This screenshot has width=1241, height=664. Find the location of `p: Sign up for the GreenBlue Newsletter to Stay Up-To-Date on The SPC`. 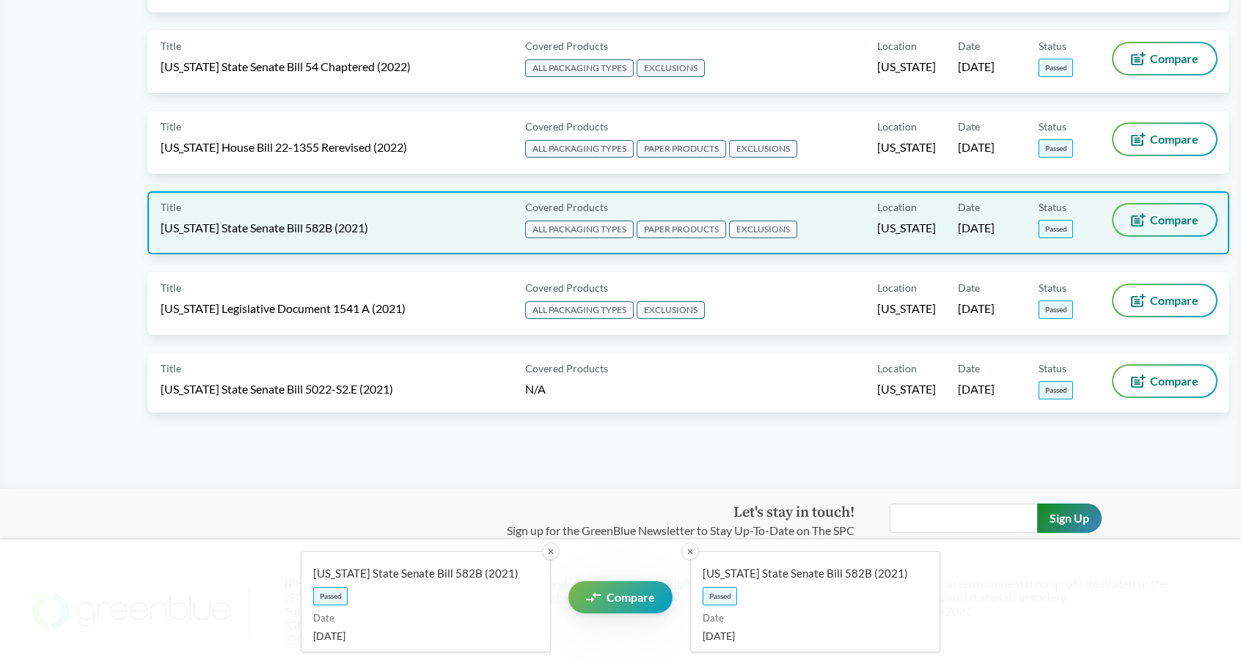

p: Sign up for the GreenBlue Newsletter to Stay Up-To-Date on The SPC is located at coordinates (681, 531).